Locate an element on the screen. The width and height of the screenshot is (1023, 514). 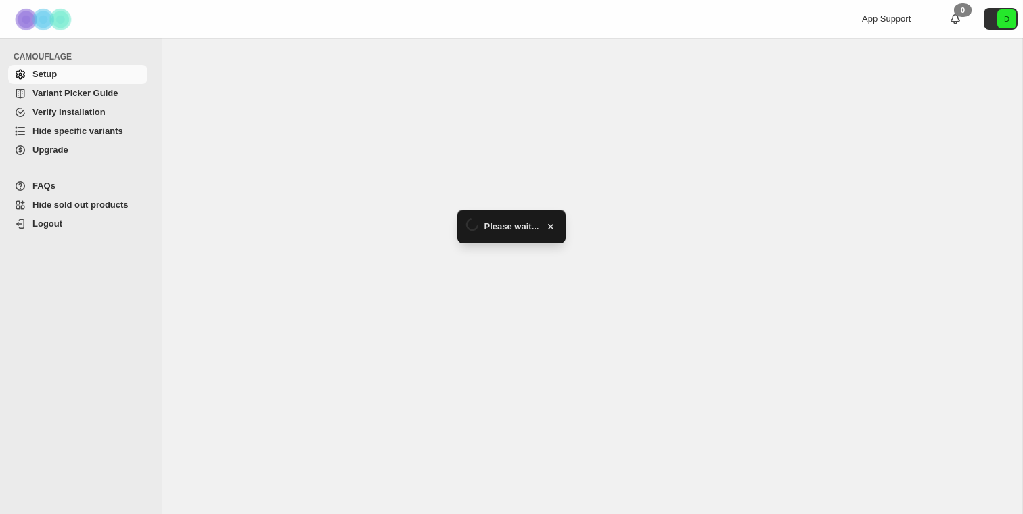
a: Setup is located at coordinates (78, 74).